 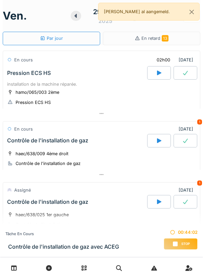 I want to click on div: 02h00, so click(x=163, y=60).